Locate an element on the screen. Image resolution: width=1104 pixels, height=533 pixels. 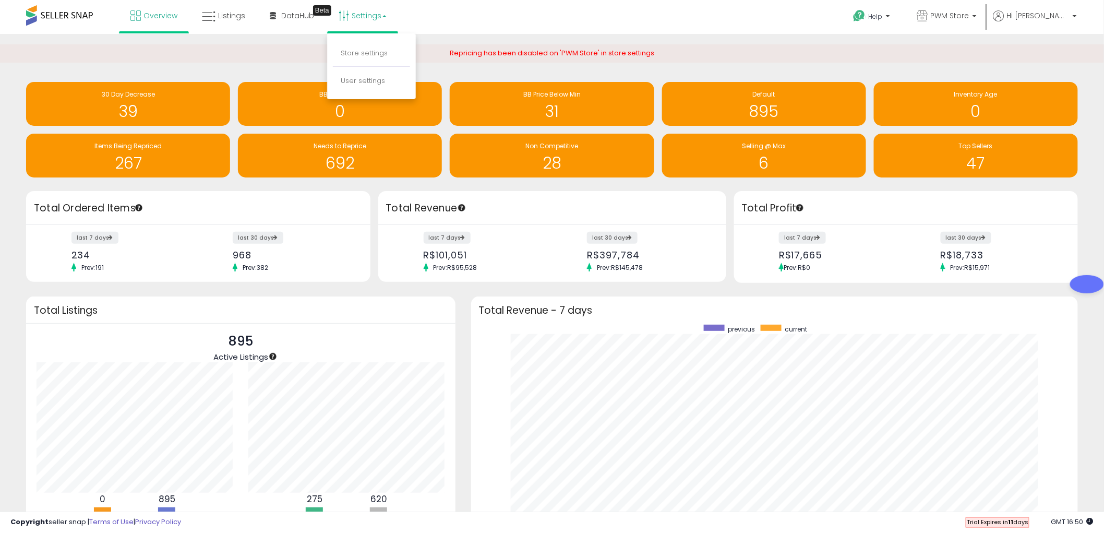
a: 30 Day Decrease 39 is located at coordinates (128, 104).